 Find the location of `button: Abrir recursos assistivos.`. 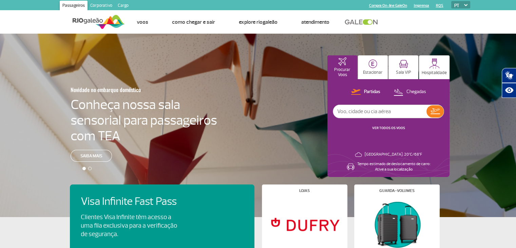

button: Abrir recursos assistivos. is located at coordinates (509, 90).